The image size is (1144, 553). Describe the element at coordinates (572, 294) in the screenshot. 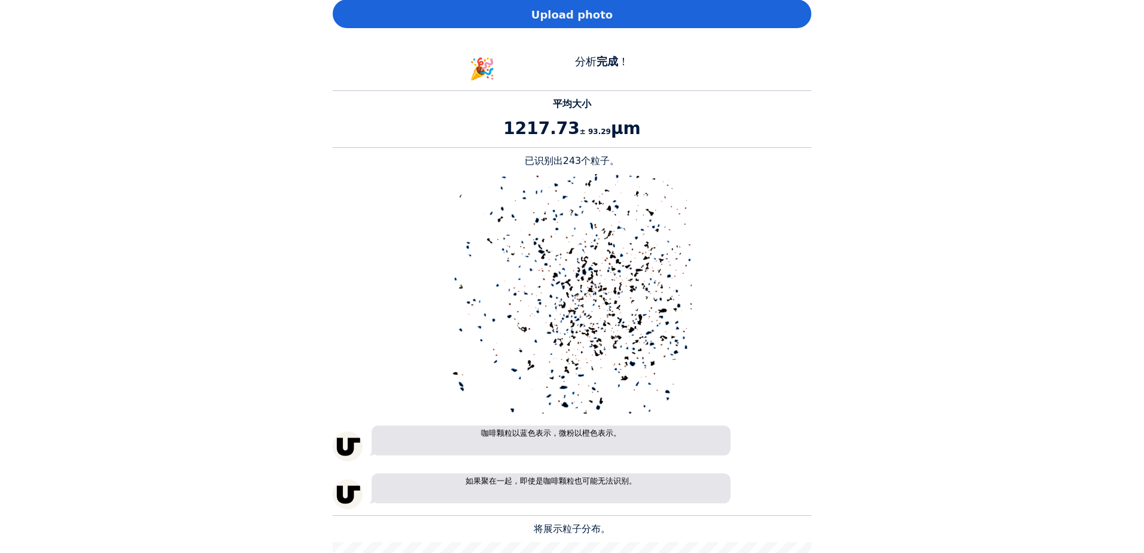

I see `img: alt` at that location.